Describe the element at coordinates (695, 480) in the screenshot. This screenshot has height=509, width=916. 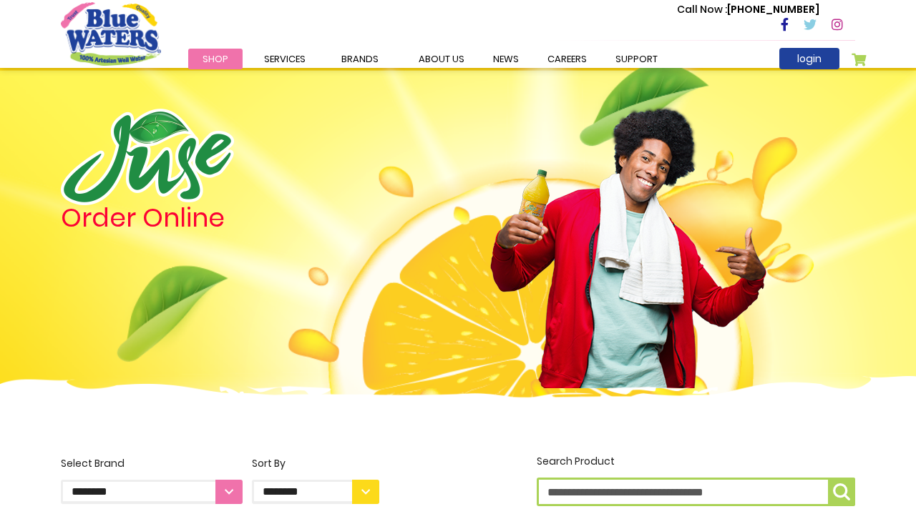
I see `label: Search Product` at that location.